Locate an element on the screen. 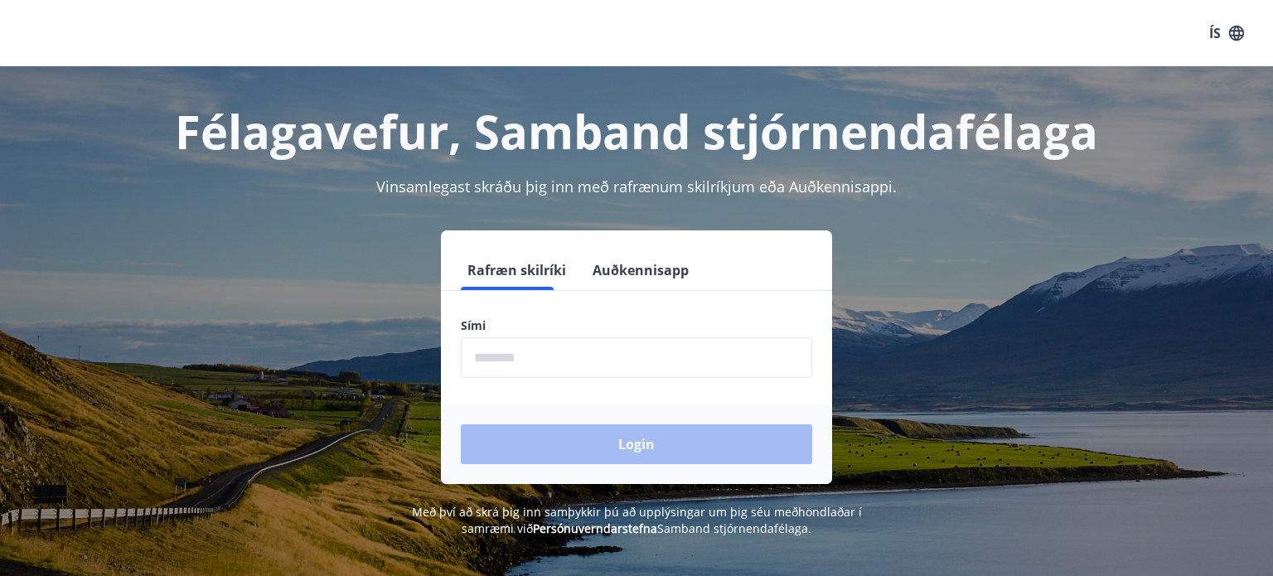 Image resolution: width=1273 pixels, height=576 pixels. a: Persónuverndarstefna is located at coordinates (595, 528).